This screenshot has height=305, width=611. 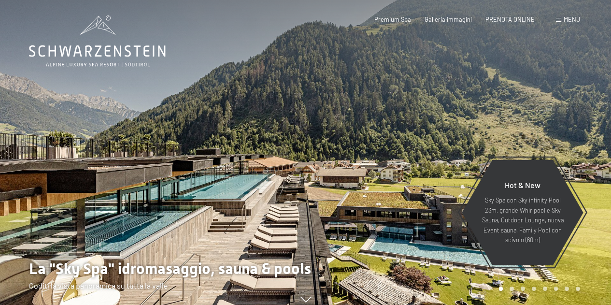 I want to click on a: Premium Spa, so click(x=393, y=19).